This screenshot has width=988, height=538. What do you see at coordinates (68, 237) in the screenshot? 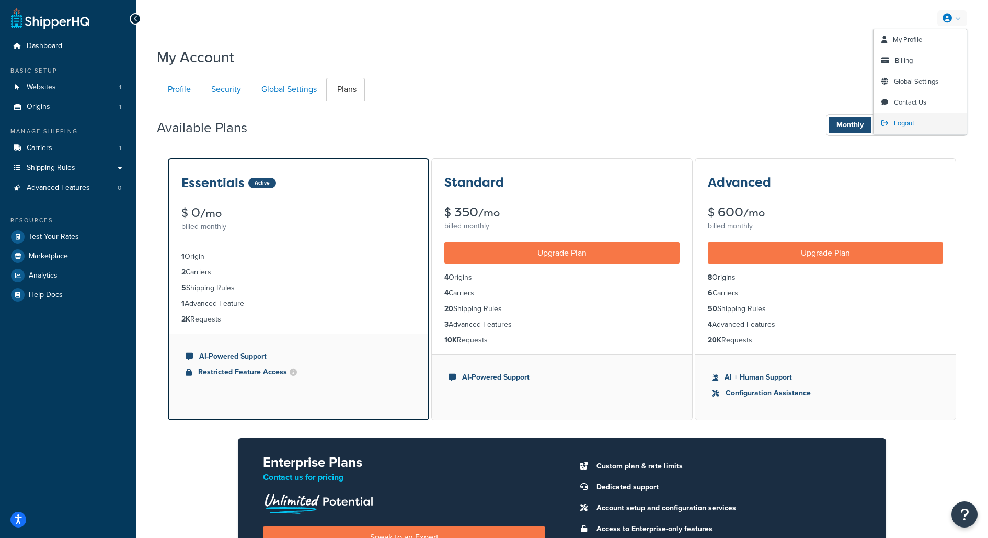
I see `li: Test Your Rates` at bounding box center [68, 237].